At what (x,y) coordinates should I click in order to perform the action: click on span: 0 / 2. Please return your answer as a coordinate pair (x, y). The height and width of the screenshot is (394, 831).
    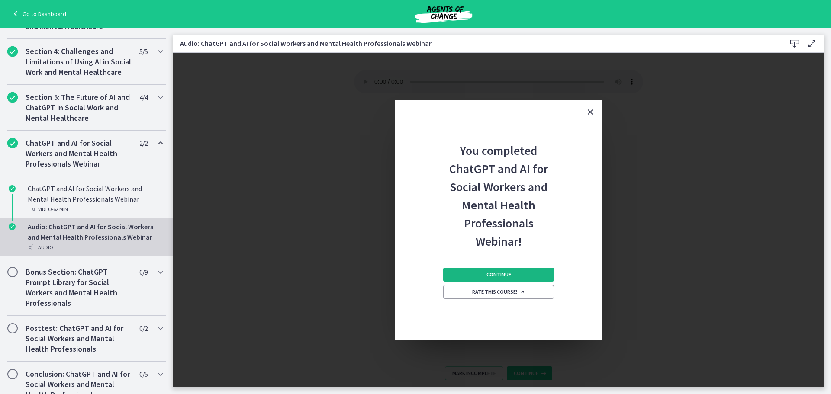
    Looking at the image, I should click on (143, 328).